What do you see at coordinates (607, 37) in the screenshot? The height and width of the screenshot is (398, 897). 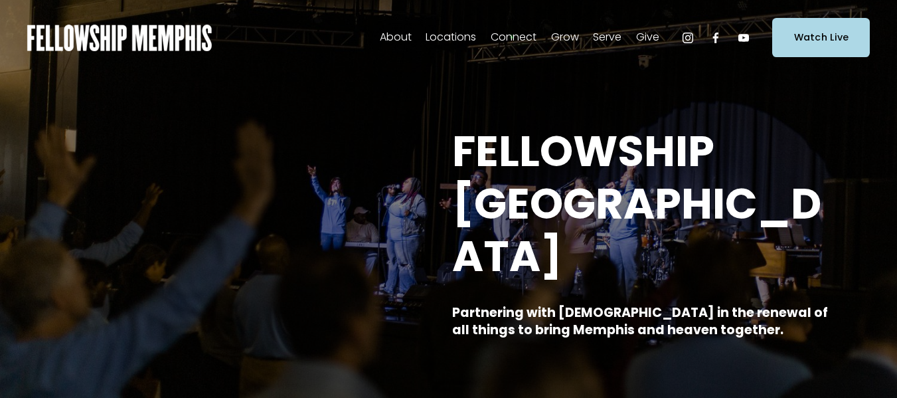 I see `span: Serve` at bounding box center [607, 37].